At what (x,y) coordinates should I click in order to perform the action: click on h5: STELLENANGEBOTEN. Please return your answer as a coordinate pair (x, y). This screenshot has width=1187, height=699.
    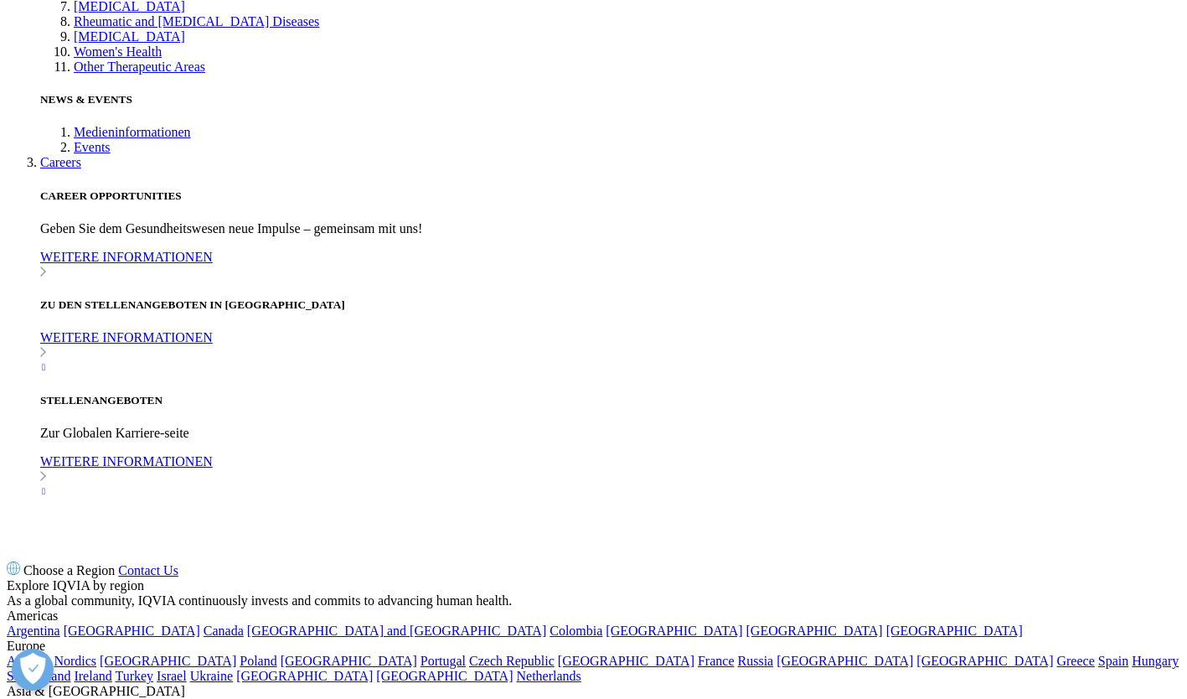
    Looking at the image, I should click on (610, 400).